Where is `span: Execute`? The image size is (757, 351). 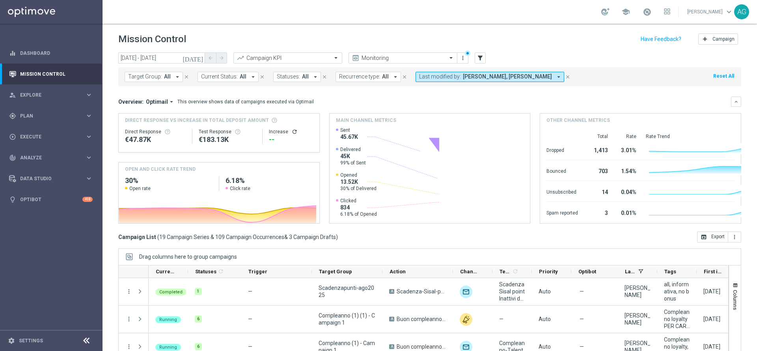 span: Execute is located at coordinates (52, 137).